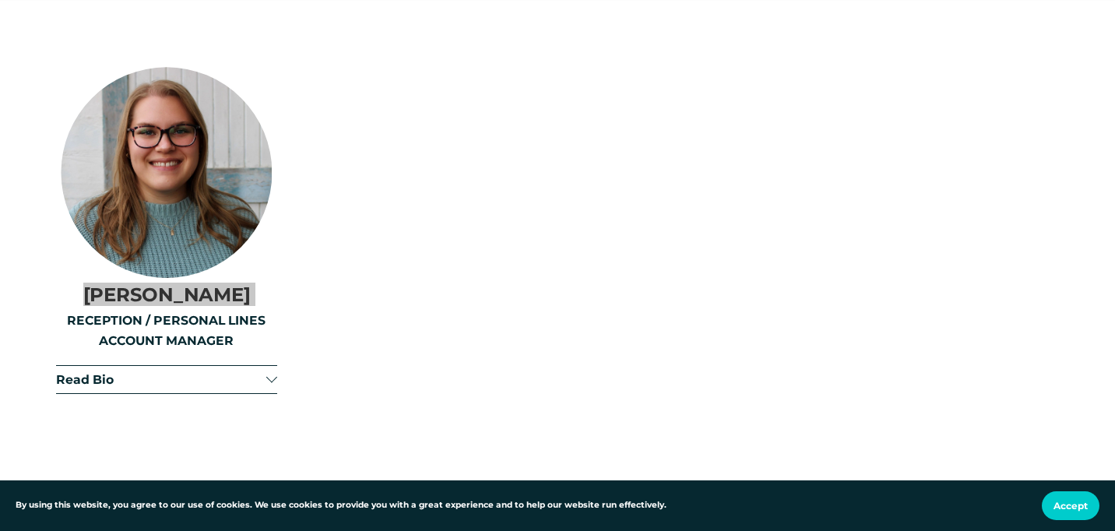 The image size is (1115, 531). What do you see at coordinates (1071, 506) in the screenshot?
I see `span: Accept` at bounding box center [1071, 506].